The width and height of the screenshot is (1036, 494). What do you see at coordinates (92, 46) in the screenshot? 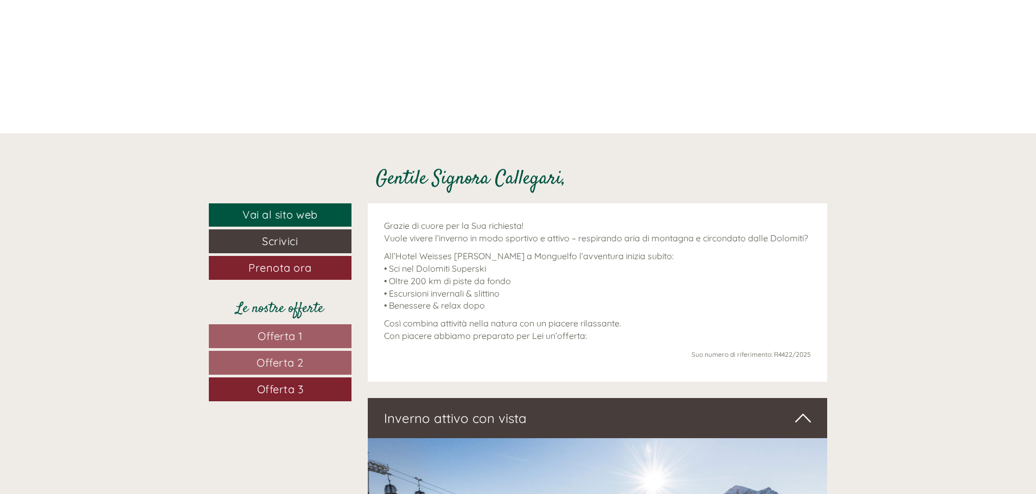
I see `div: Buon giorno, come possiamo aiutarla?` at bounding box center [92, 46].